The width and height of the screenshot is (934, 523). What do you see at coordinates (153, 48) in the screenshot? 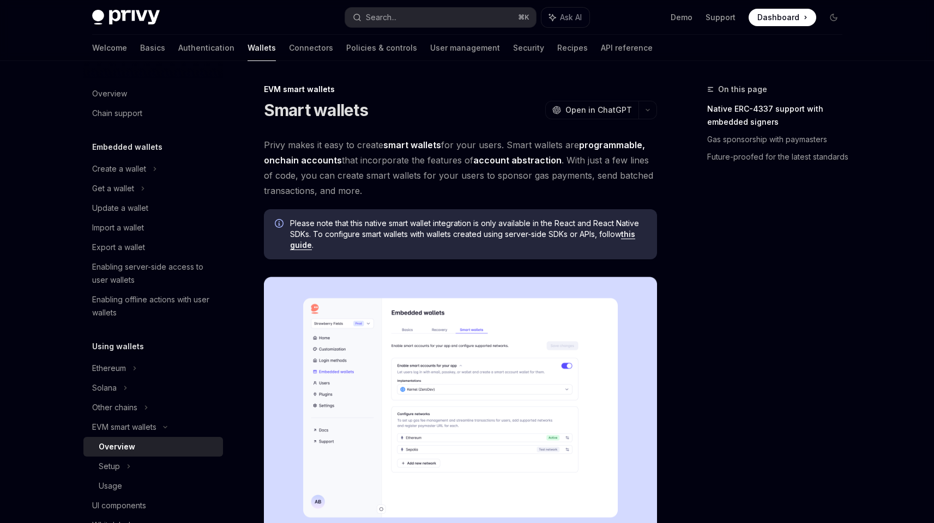
I see `a: Basics` at bounding box center [153, 48].